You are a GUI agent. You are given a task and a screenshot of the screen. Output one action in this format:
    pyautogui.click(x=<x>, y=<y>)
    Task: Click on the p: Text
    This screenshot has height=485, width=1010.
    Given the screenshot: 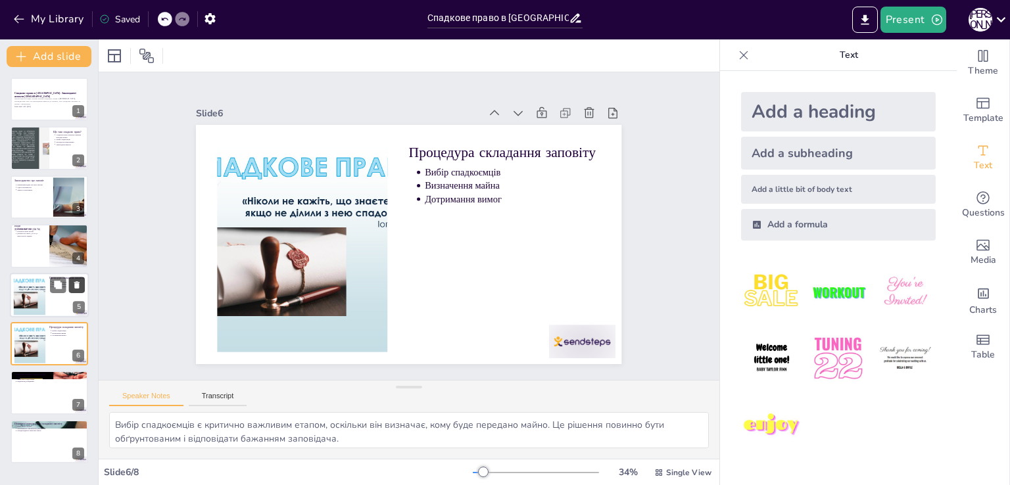 What is the action you would take?
    pyautogui.click(x=849, y=55)
    